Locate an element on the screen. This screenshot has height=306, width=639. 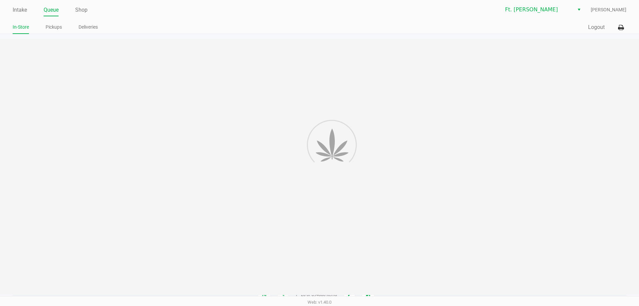
a: Shop is located at coordinates (81, 10).